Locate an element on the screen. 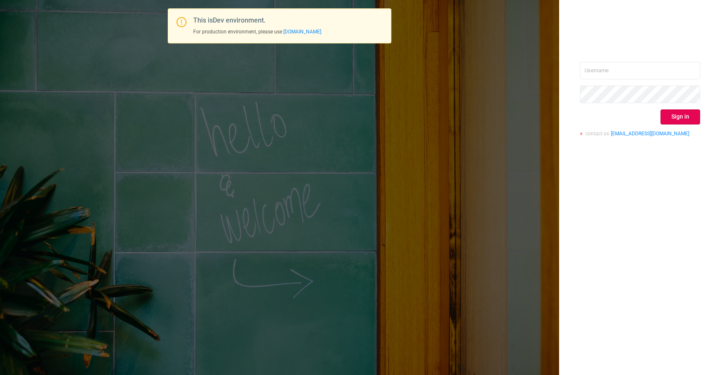 The height and width of the screenshot is (375, 721). i: icon: exclamation-circle is located at coordinates (181, 22).